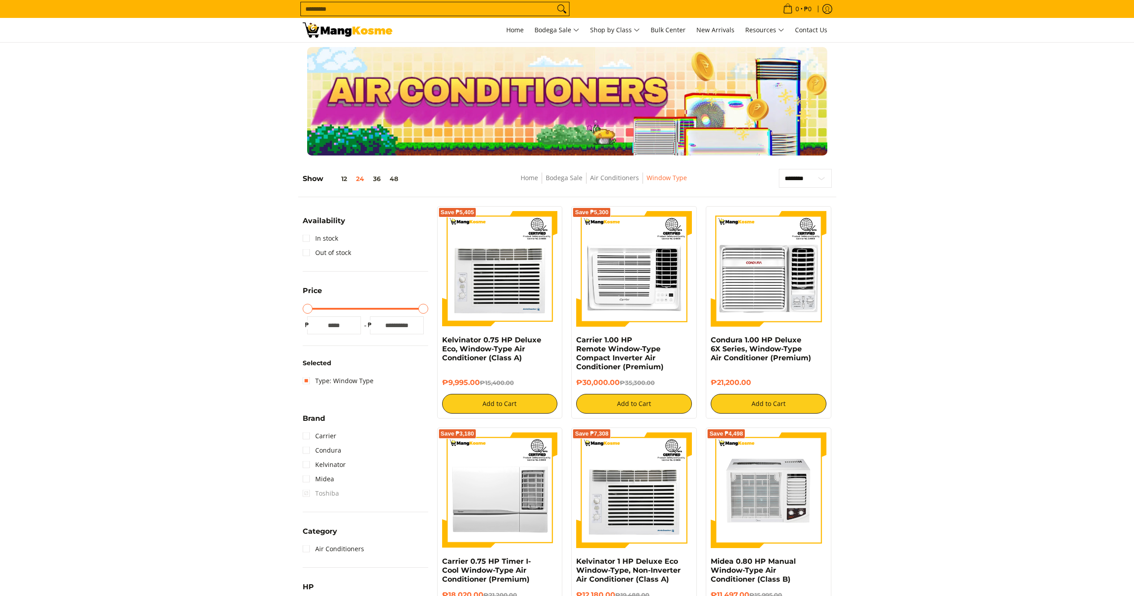 The image size is (1134, 596). I want to click on span: Toshiba, so click(321, 494).